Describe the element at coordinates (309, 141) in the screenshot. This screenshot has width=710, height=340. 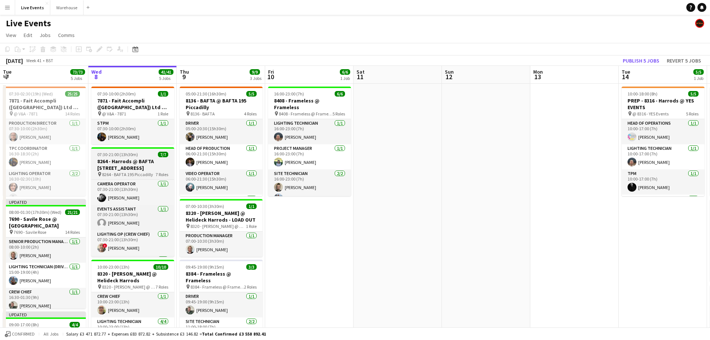
I see `div: 16:00-23:00 (7h)6/68408 - Frameless @ Frameless 8408 - Frameless @ Frameless5 RolesLighting Techn...` at that location.